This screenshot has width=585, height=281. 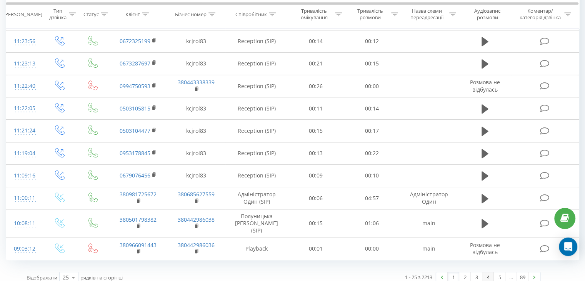 What do you see at coordinates (135, 63) in the screenshot?
I see `a: 0673287697` at bounding box center [135, 63].